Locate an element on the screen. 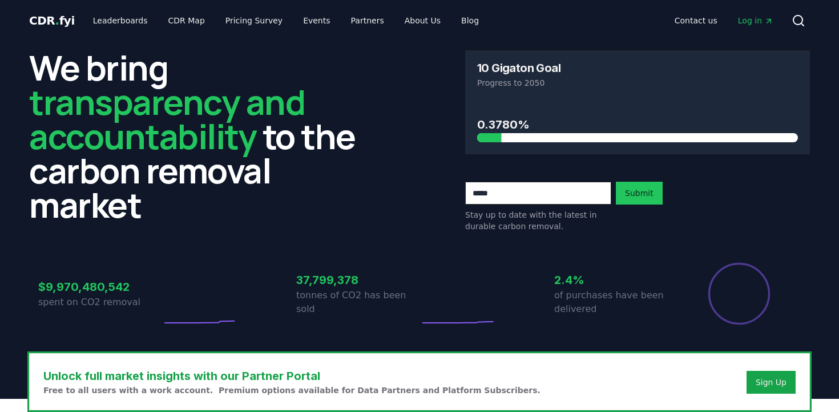 The image size is (839, 412). h3: 0.3780% is located at coordinates (638, 124).